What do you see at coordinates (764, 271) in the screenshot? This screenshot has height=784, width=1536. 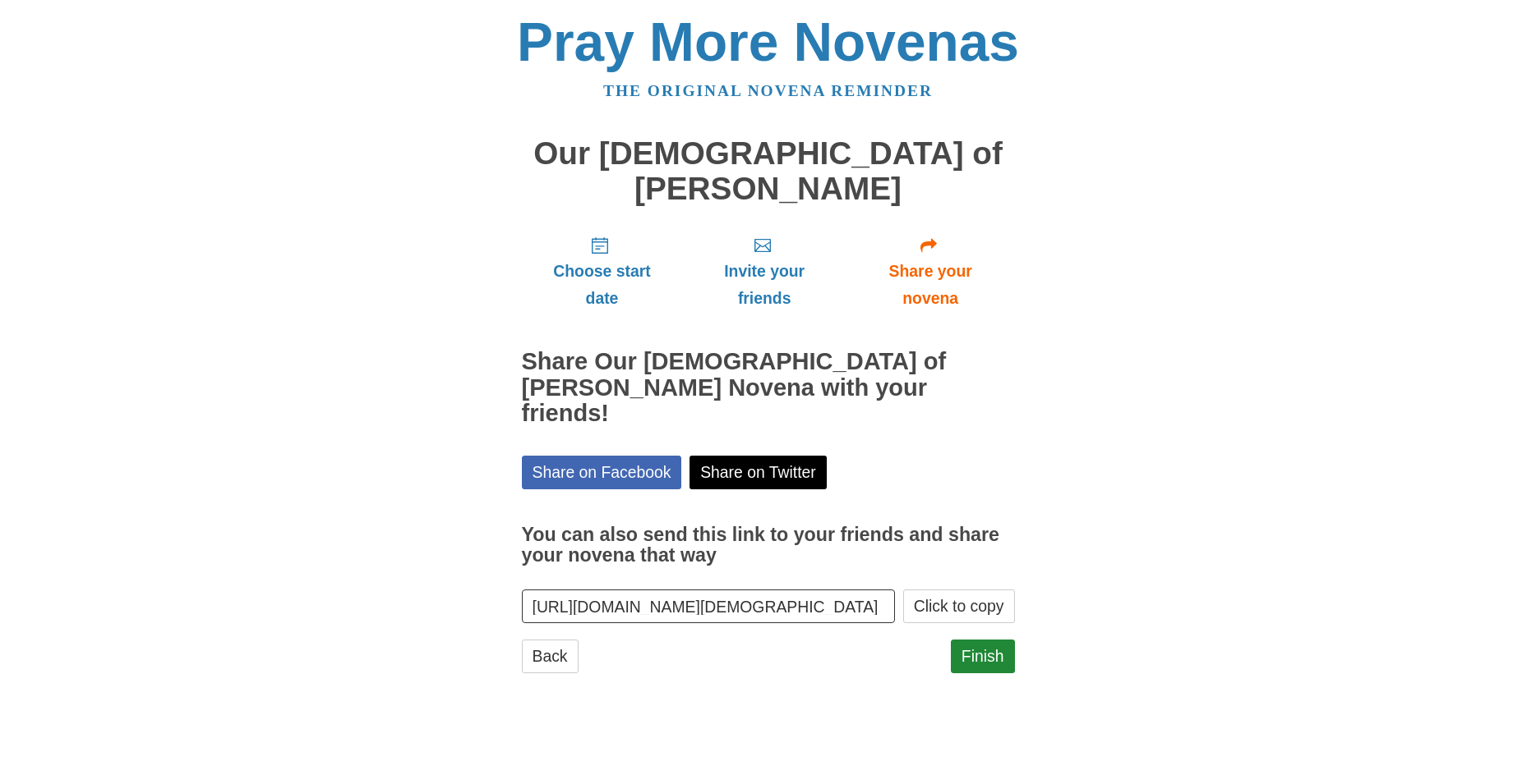 I see `a: Invite your friends` at bounding box center [764, 271].